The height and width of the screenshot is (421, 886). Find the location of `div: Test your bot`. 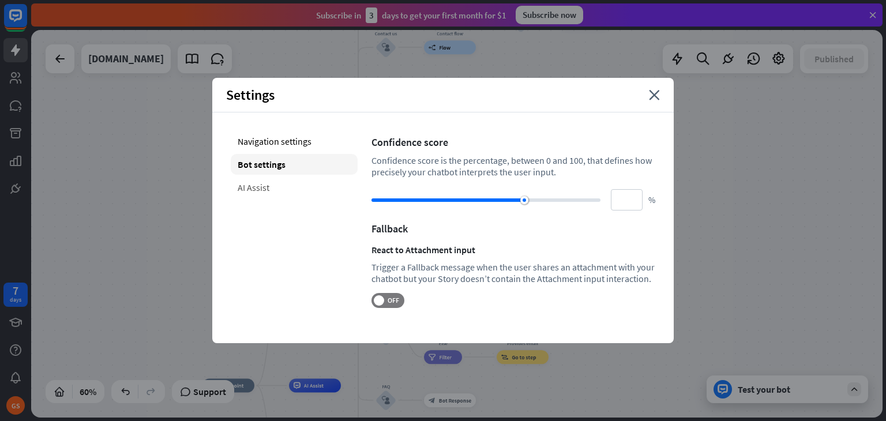

div: Test your bot is located at coordinates (790, 390).